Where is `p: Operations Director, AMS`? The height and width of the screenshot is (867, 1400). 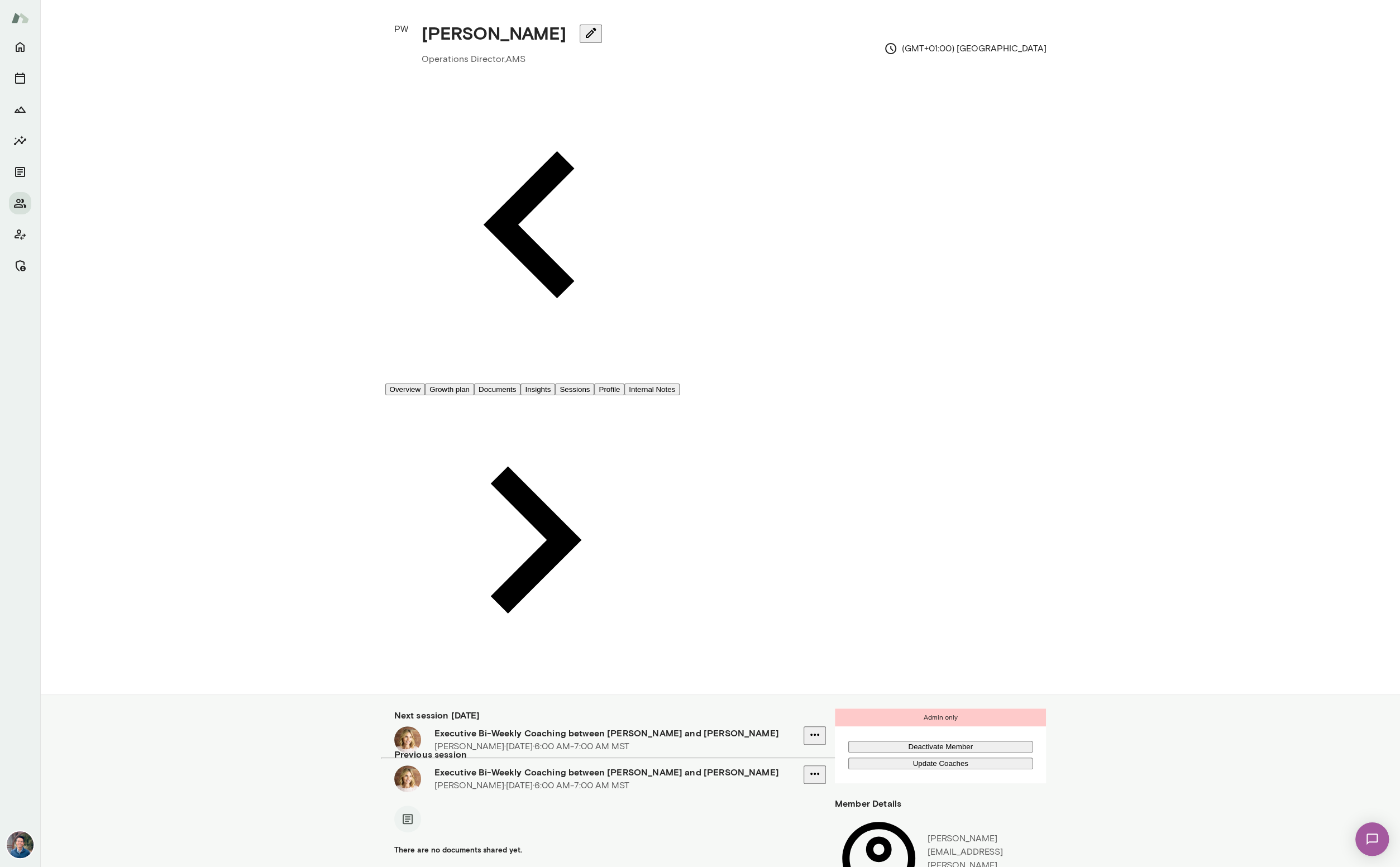
p: Operations Director, AMS is located at coordinates (507, 60).